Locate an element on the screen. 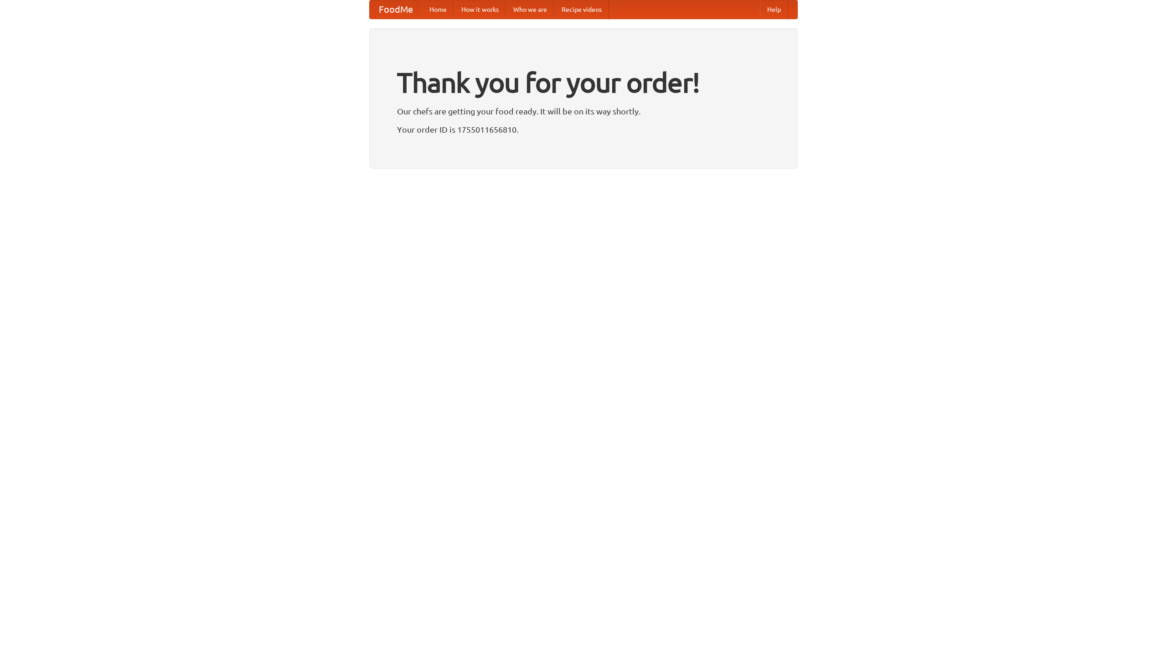 Image resolution: width=1167 pixels, height=645 pixels. p: Your order ID is 1755011656810. is located at coordinates (584, 129).